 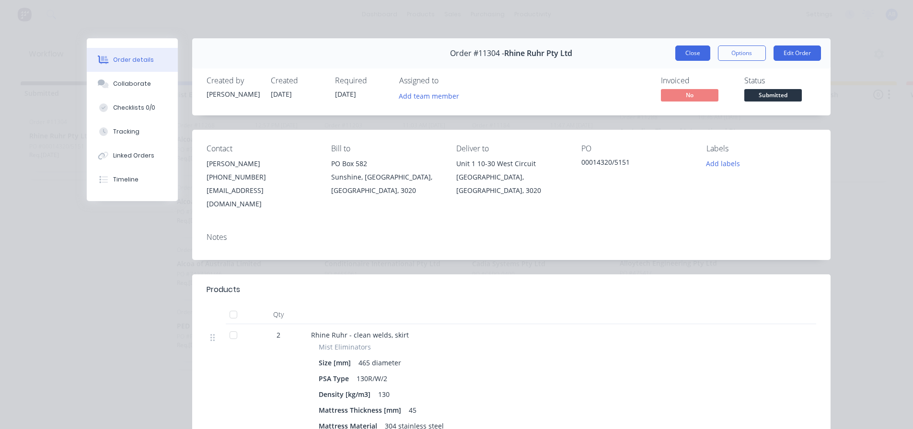 I want to click on div: Mattress Thickness [mm], so click(x=362, y=410).